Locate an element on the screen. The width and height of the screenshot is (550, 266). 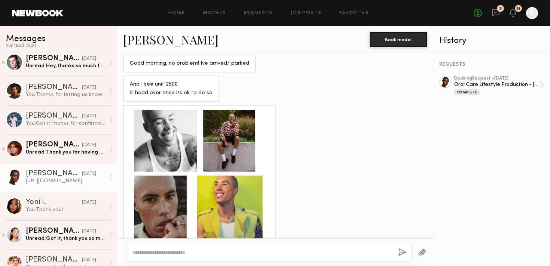
a: Favorites is located at coordinates (354, 13).